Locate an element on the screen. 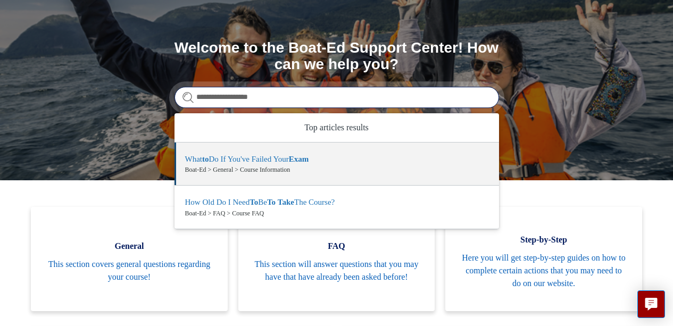 This screenshot has height=326, width=673. zd-autocomplete-title-multibrand: Suggested result 1 What to Do If You've Failed Your Exam is located at coordinates (247, 160).